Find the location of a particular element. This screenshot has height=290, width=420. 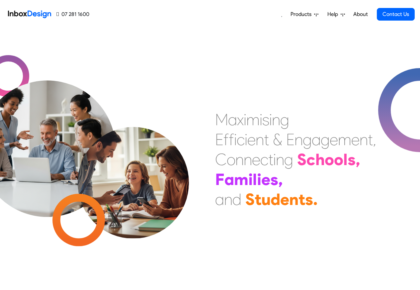

span: Products is located at coordinates (302, 14).